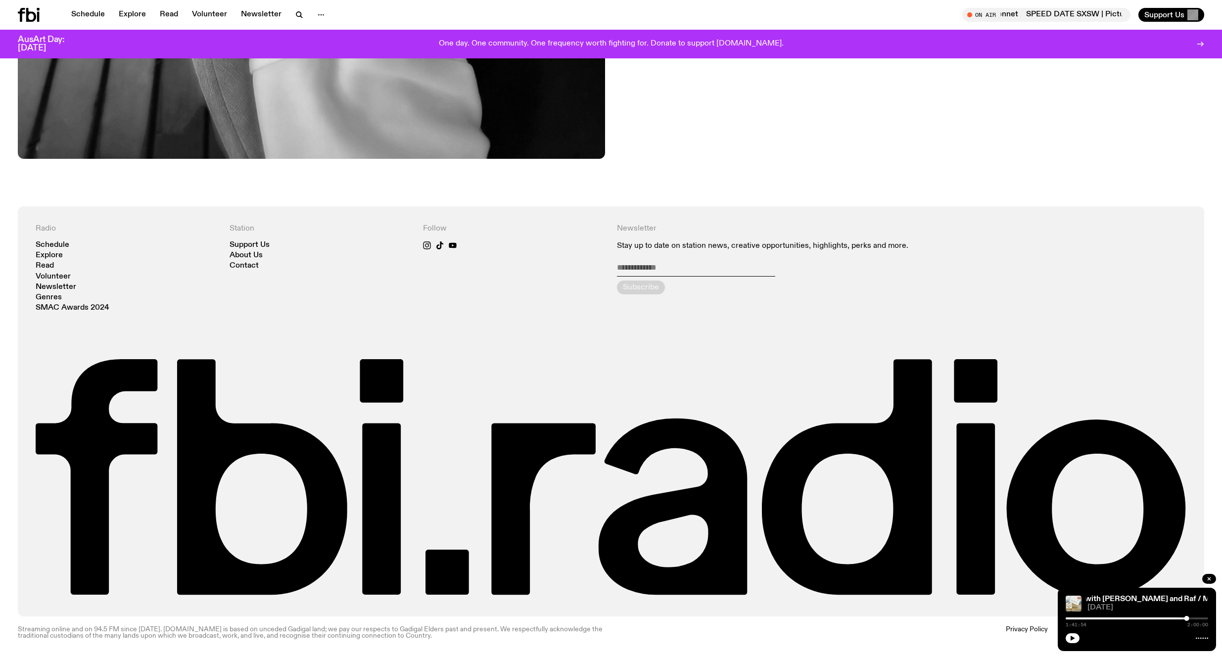 The image size is (1222, 657). What do you see at coordinates (1164, 15) in the screenshot?
I see `span: Support Us` at bounding box center [1164, 15].